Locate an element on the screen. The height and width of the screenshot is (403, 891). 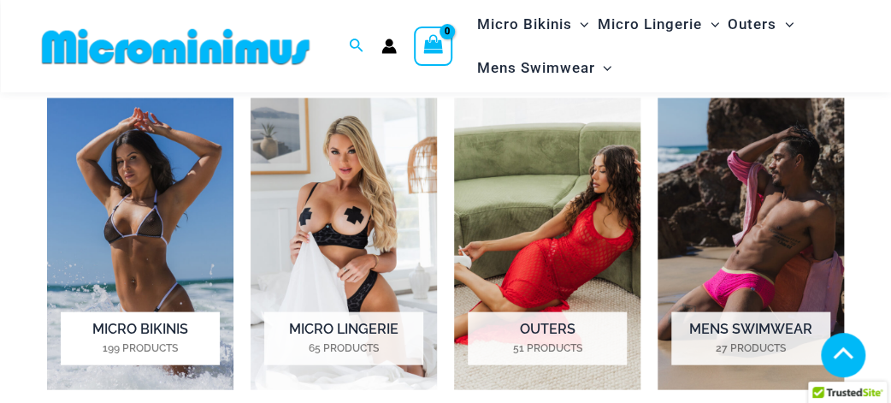
span: Mens Swimwear is located at coordinates (536, 68).